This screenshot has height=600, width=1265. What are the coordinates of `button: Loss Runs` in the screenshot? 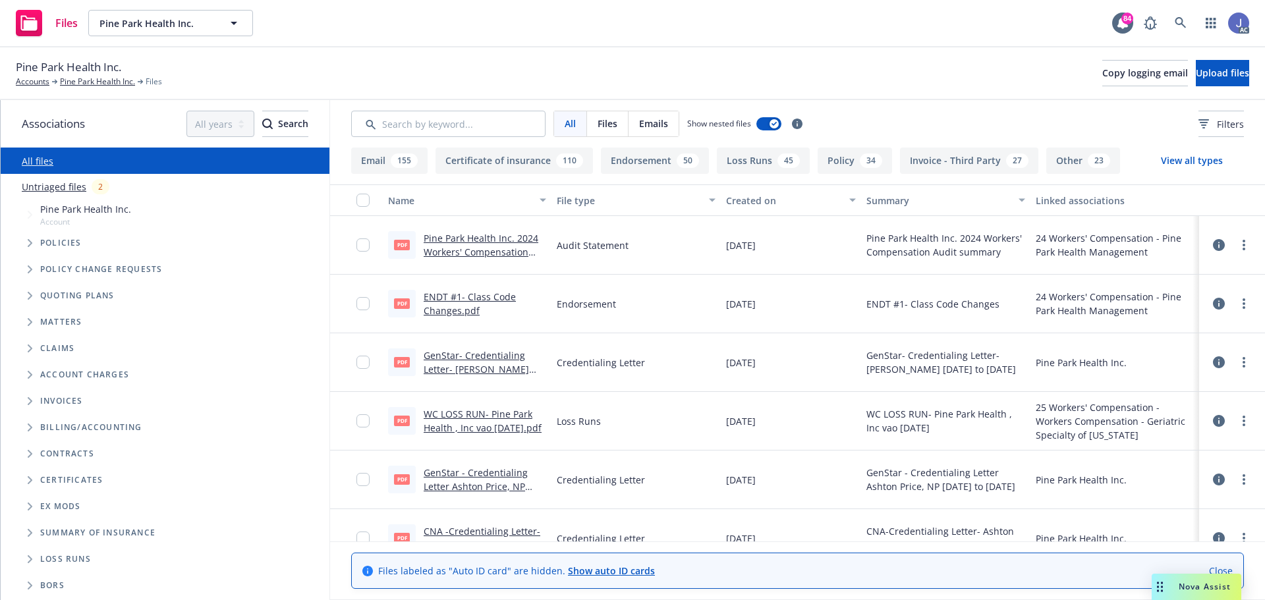 It's located at (763, 161).